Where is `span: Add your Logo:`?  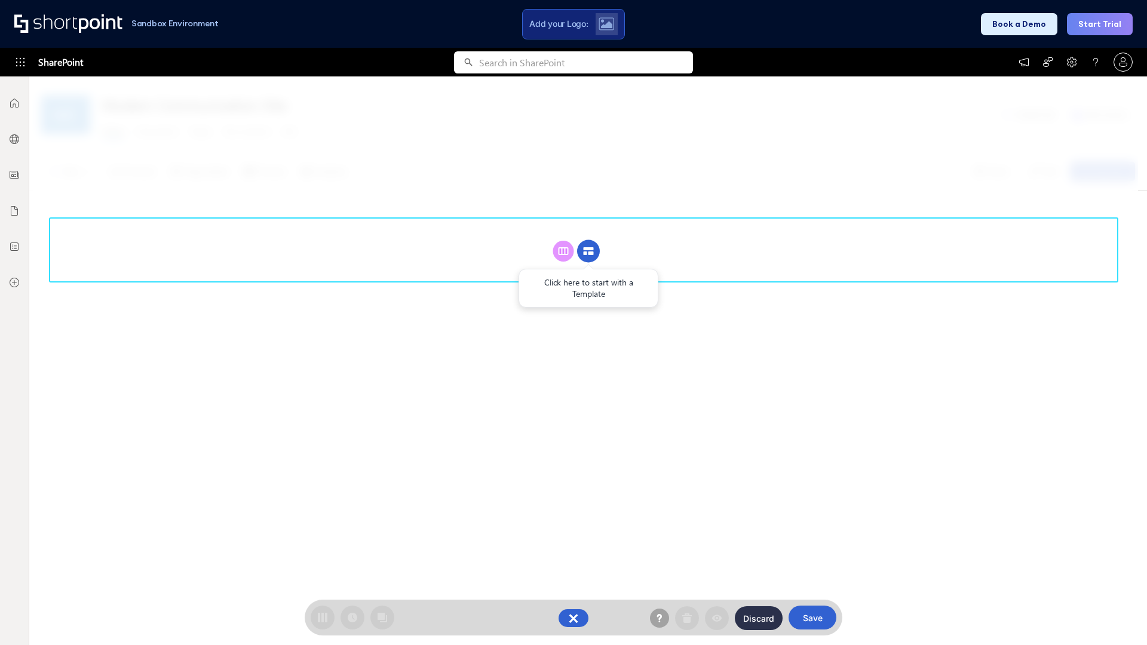
span: Add your Logo: is located at coordinates (558, 24).